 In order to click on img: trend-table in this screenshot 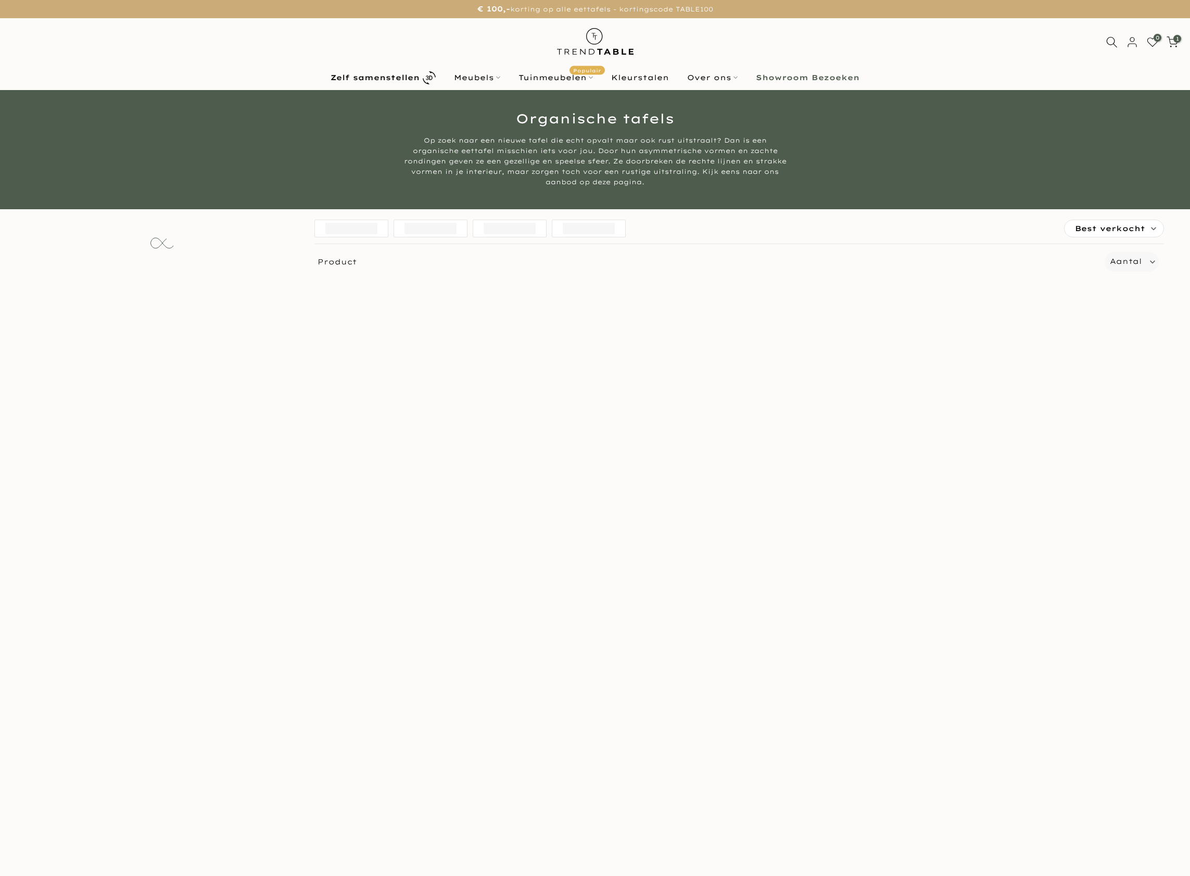, I will do `click(595, 41)`.